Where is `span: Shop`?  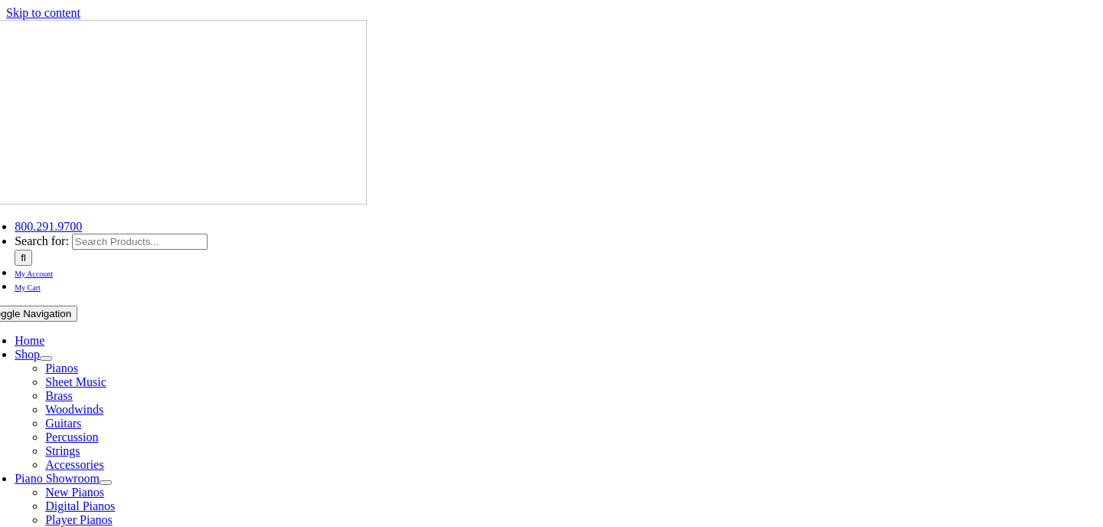 span: Shop is located at coordinates (27, 354).